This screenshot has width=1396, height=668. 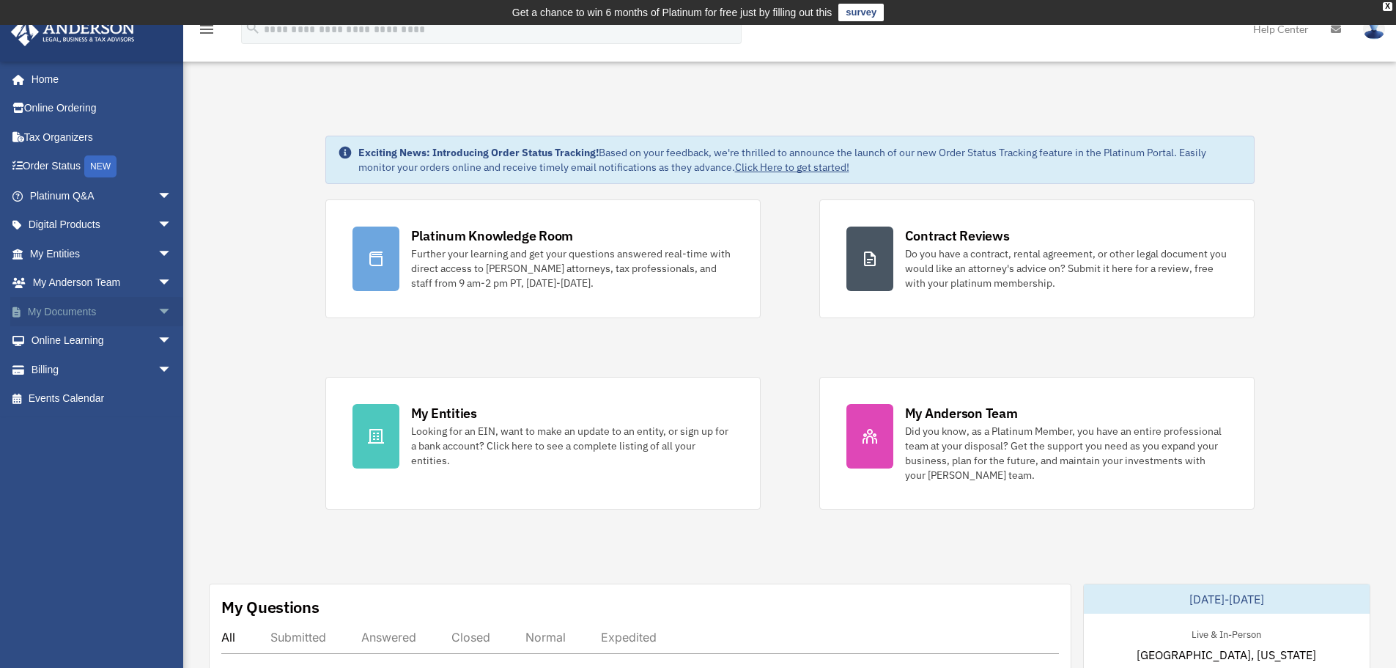 I want to click on img: Anderson Advisors Platinum Portal, so click(x=73, y=32).